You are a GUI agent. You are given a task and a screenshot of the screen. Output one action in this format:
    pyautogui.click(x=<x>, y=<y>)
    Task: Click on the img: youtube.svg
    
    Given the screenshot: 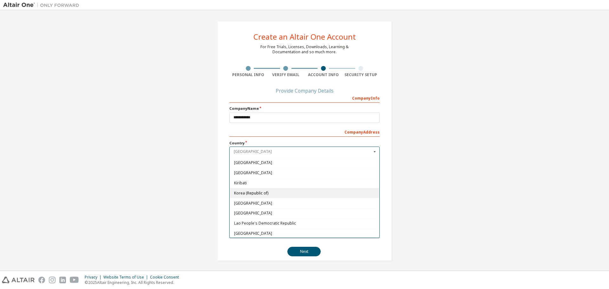 What is the action you would take?
    pyautogui.click(x=74, y=280)
    